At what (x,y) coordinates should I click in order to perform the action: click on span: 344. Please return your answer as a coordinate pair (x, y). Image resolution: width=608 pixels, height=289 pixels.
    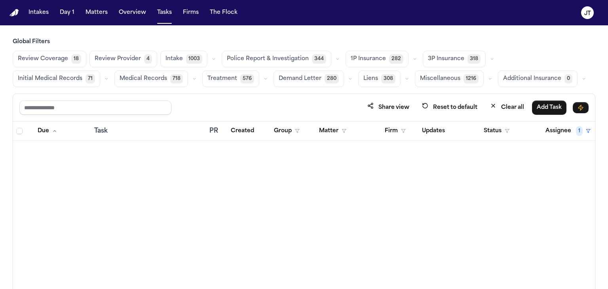
    Looking at the image, I should click on (319, 59).